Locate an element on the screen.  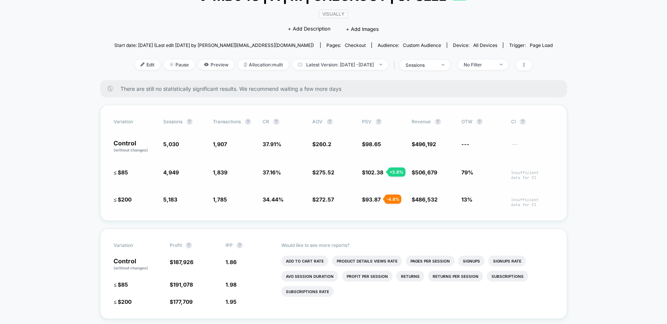
span: + Add Images is located at coordinates (363, 29).